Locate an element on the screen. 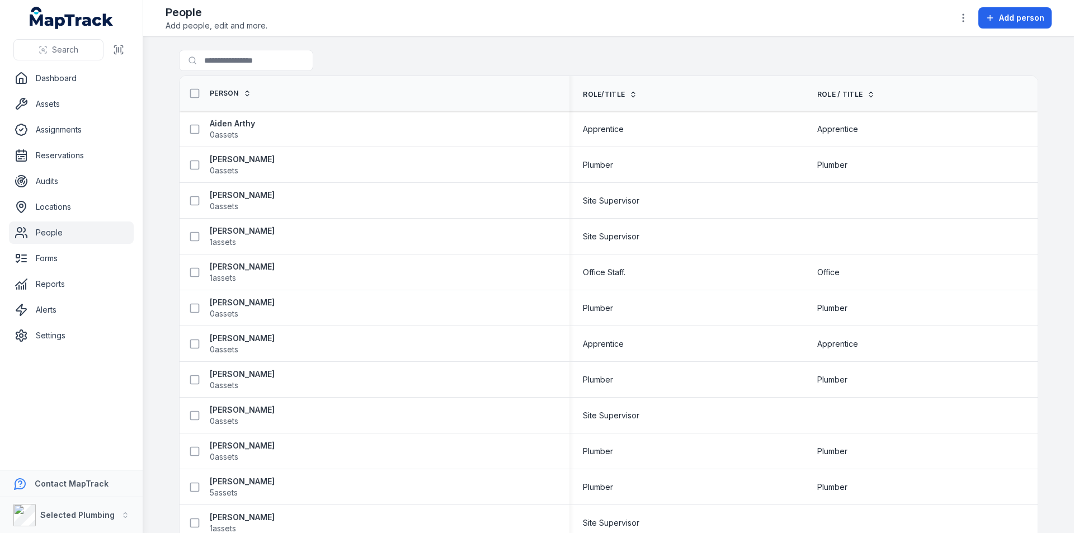  span: Add people, edit and more. is located at coordinates (217, 26).